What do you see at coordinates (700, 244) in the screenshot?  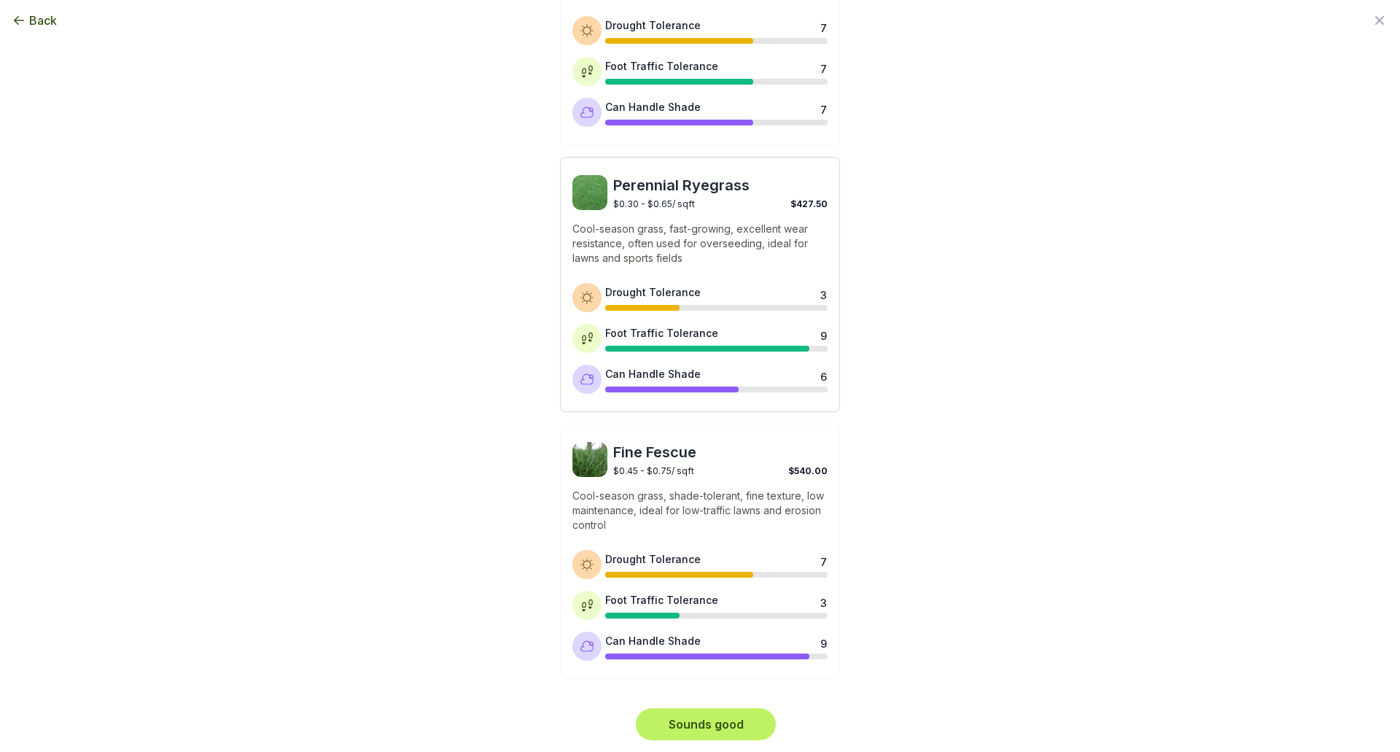 I see `p: Cool-season grass, fast-growing, excellent wear resistance, often used for overseeding, ideal for...` at bounding box center [700, 244].